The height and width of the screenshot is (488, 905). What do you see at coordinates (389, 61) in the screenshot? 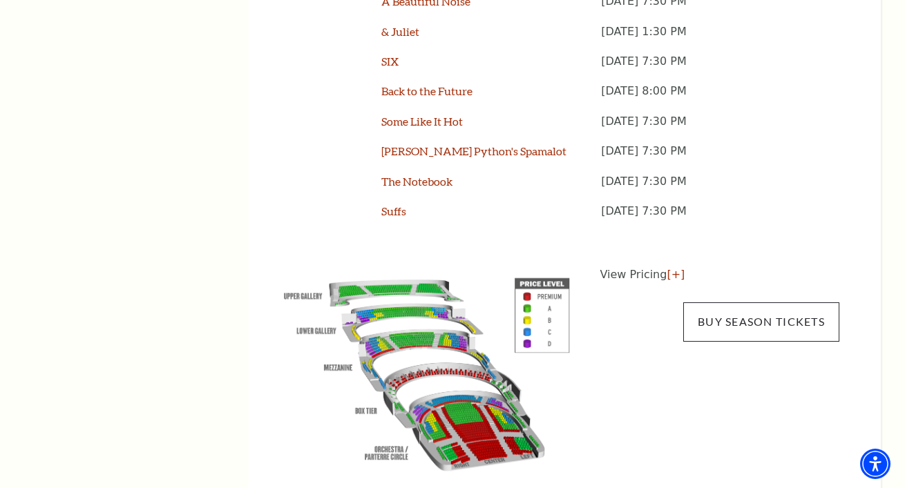
I see `a: SIX` at bounding box center [389, 61].